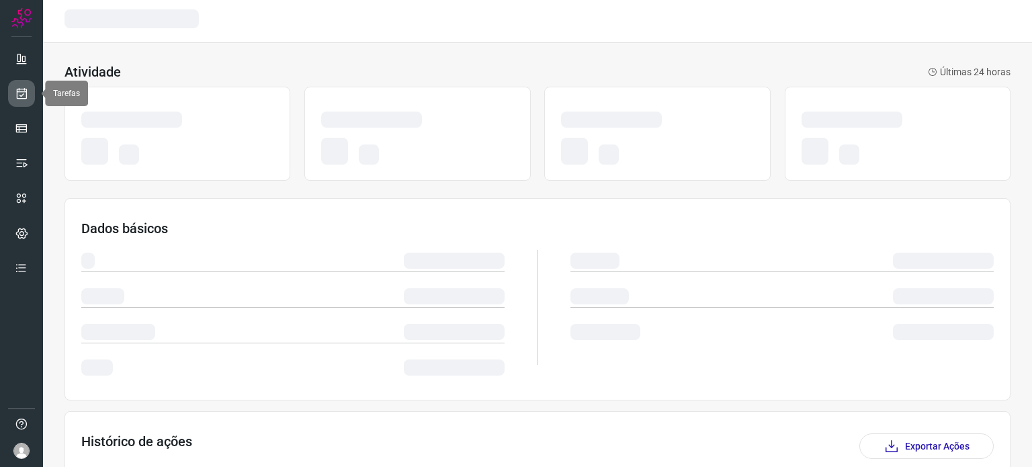 The height and width of the screenshot is (467, 1032). What do you see at coordinates (22, 18) in the screenshot?
I see `img: Logo` at bounding box center [22, 18].